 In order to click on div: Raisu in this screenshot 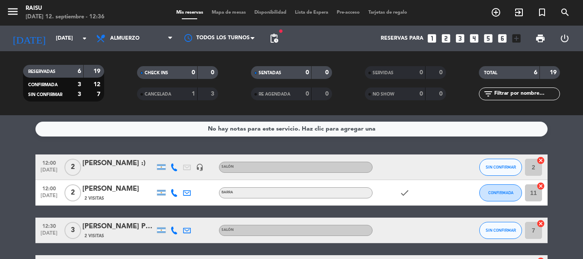, I will do `click(65, 9)`.